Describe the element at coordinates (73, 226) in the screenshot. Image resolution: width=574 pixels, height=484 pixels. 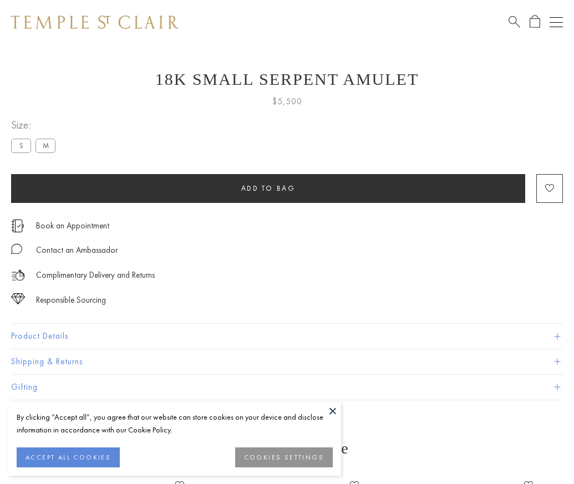
I see `a: Book an Appointment` at that location.